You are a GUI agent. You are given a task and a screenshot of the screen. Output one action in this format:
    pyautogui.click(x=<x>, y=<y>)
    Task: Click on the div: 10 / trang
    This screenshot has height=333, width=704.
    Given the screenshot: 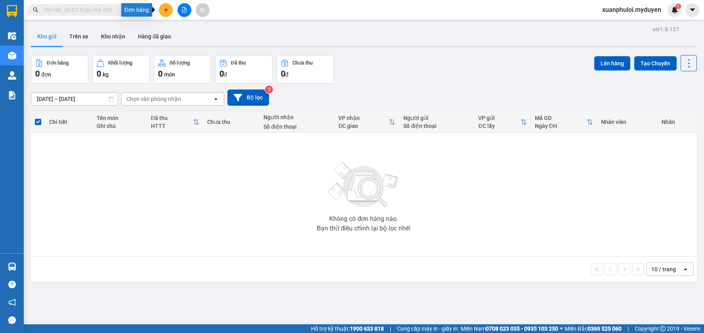 What is the action you would take?
    pyautogui.click(x=664, y=269)
    